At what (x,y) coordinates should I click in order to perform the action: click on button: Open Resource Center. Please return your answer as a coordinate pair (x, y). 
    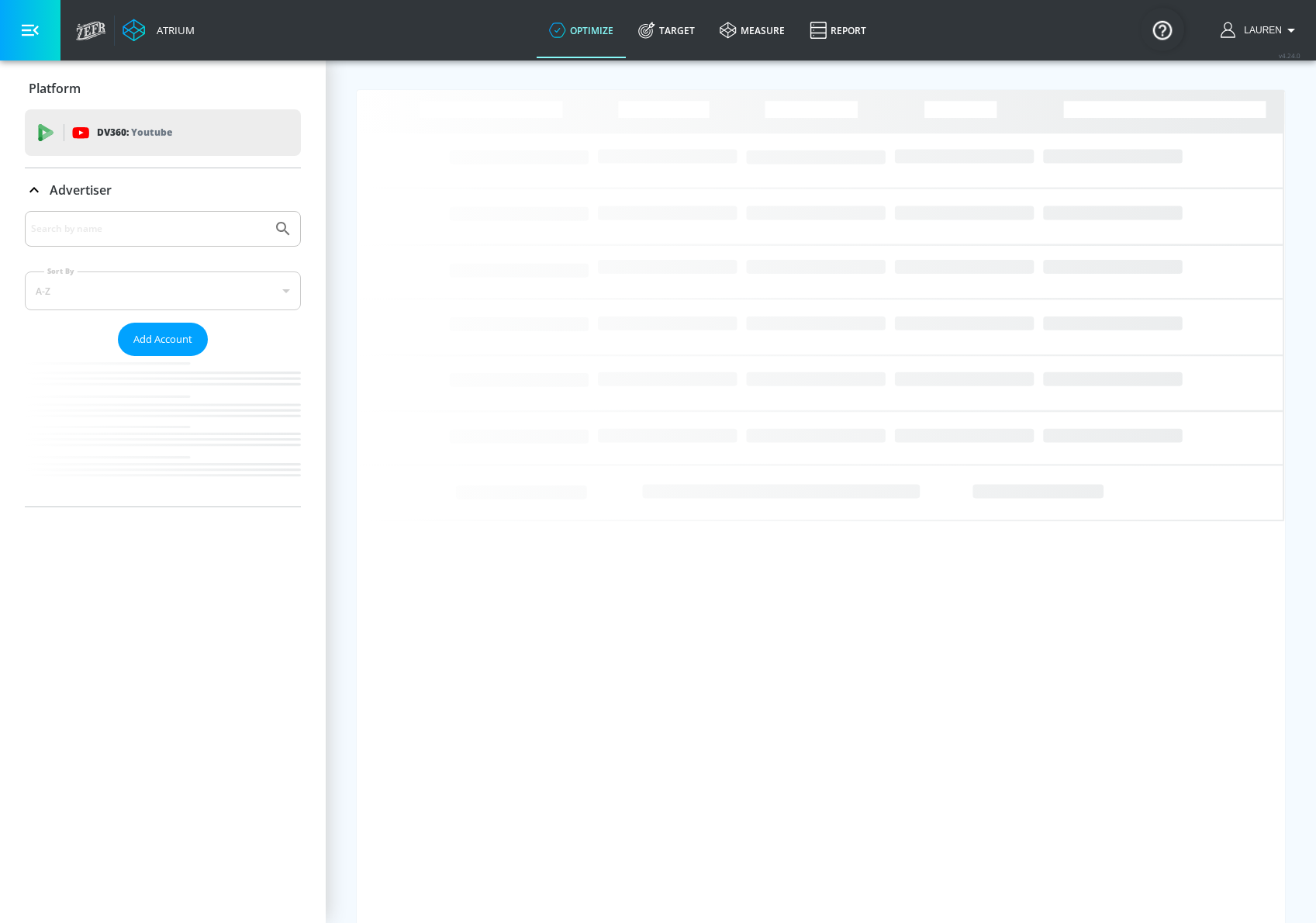
    Looking at the image, I should click on (1162, 30).